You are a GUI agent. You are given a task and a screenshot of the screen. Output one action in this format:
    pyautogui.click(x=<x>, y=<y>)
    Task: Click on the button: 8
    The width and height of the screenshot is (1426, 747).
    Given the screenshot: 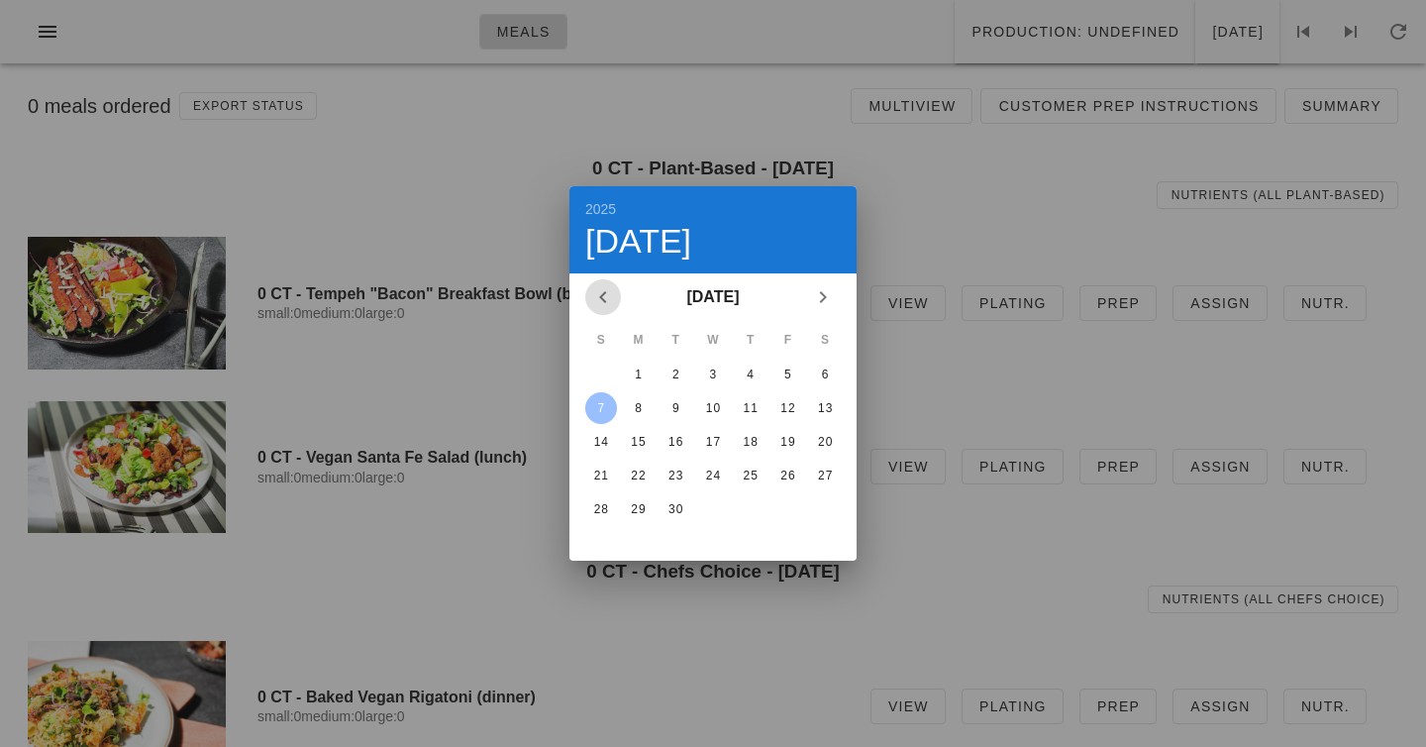 What is the action you would take?
    pyautogui.click(x=639, y=408)
    